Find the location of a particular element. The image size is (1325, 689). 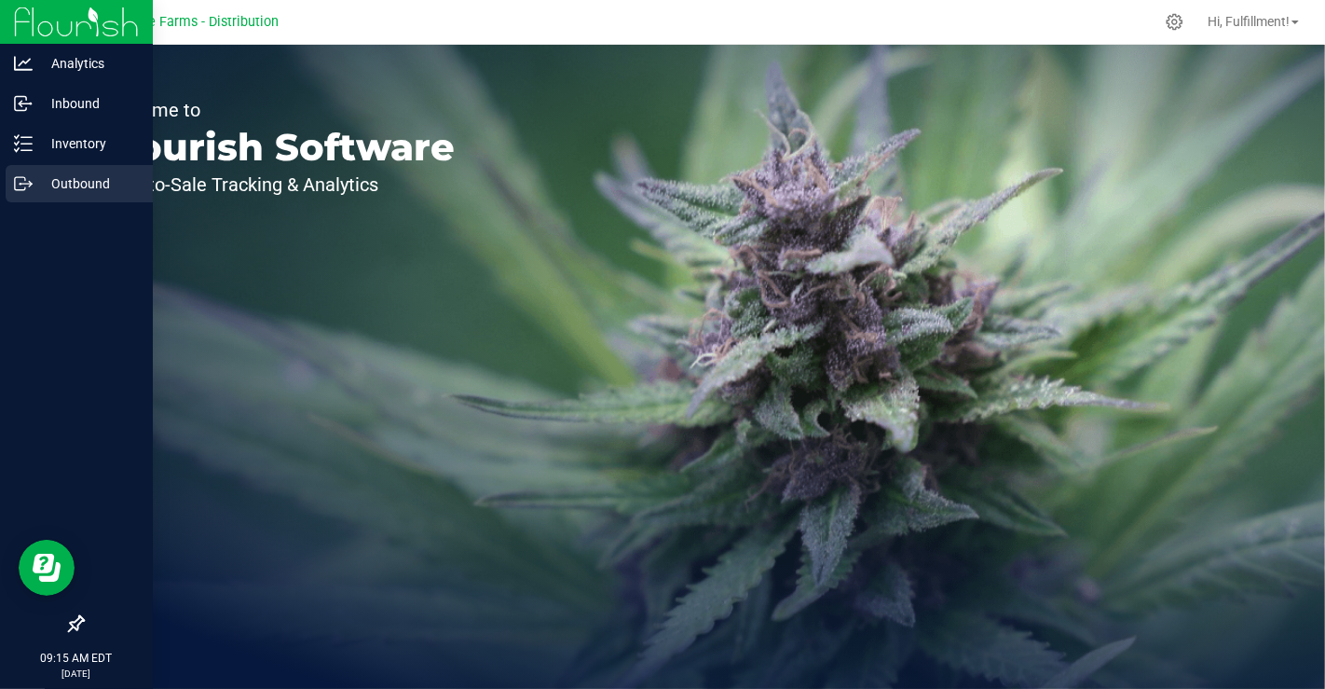

p: Inbound is located at coordinates (89, 103).